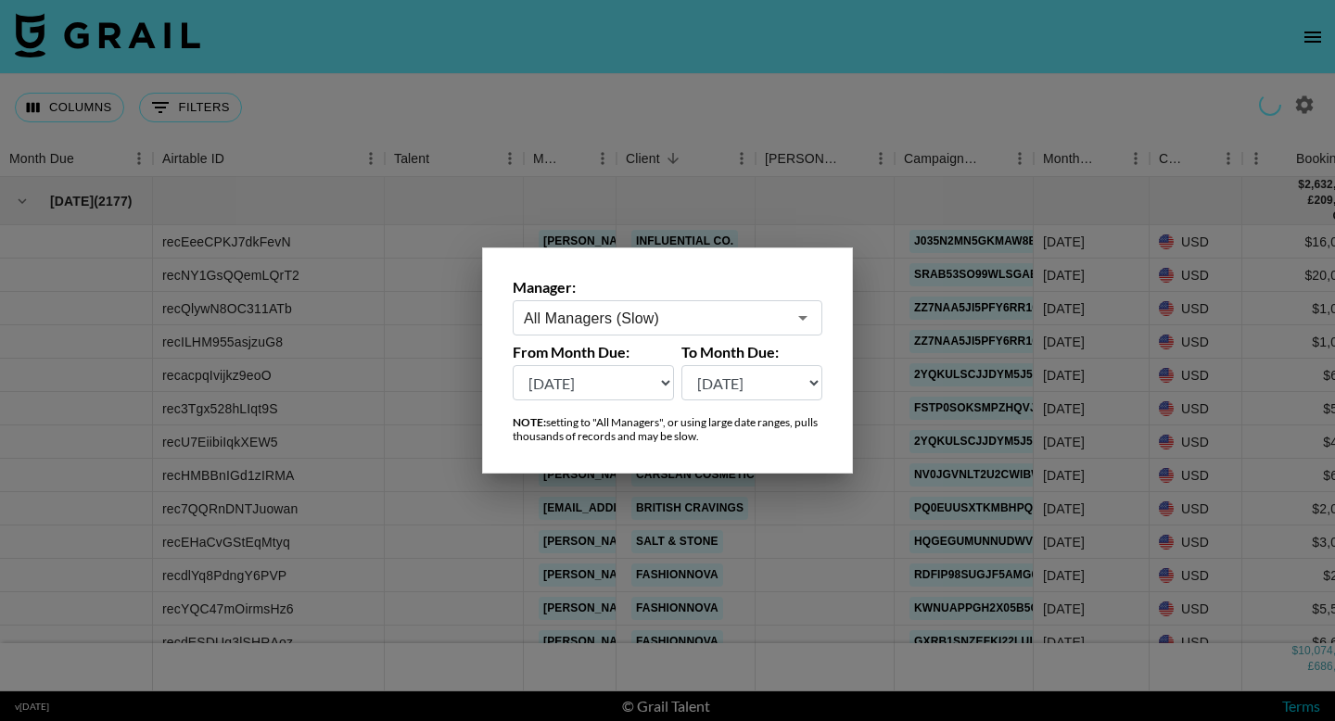 The image size is (1335, 721). What do you see at coordinates (529, 422) in the screenshot?
I see `strong: NOTE:` at bounding box center [529, 422].